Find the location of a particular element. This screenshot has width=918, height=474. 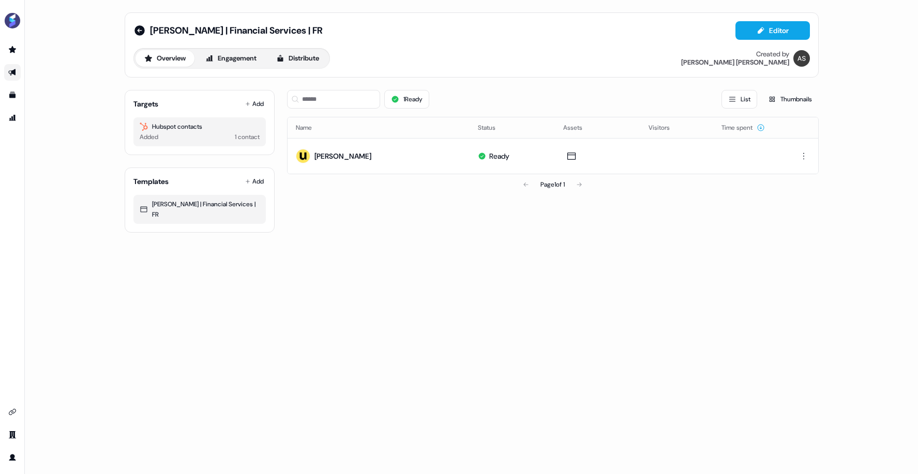

a: Go to outbound experience is located at coordinates (12, 72).